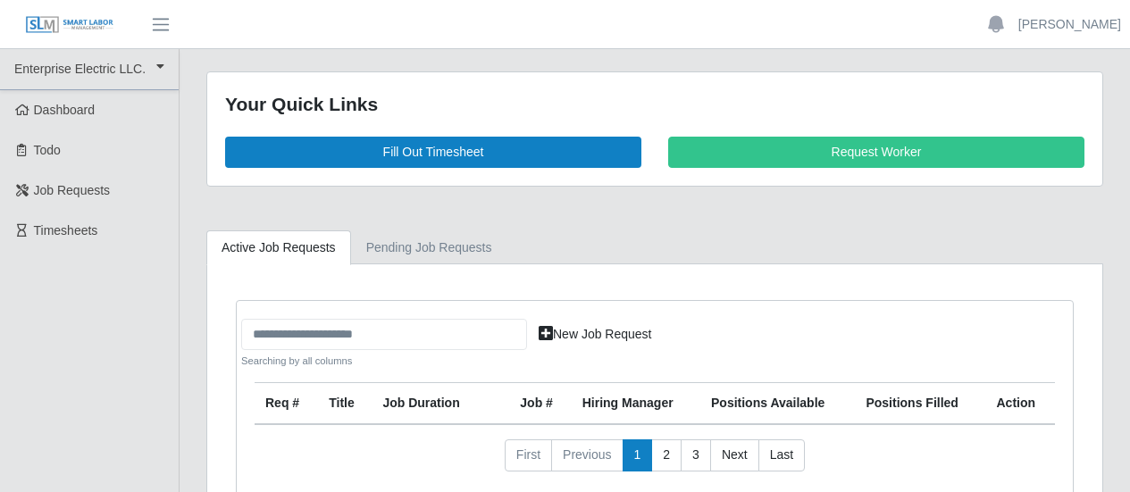  What do you see at coordinates (636, 404) in the screenshot?
I see `th: Hiring Manager` at bounding box center [636, 404].